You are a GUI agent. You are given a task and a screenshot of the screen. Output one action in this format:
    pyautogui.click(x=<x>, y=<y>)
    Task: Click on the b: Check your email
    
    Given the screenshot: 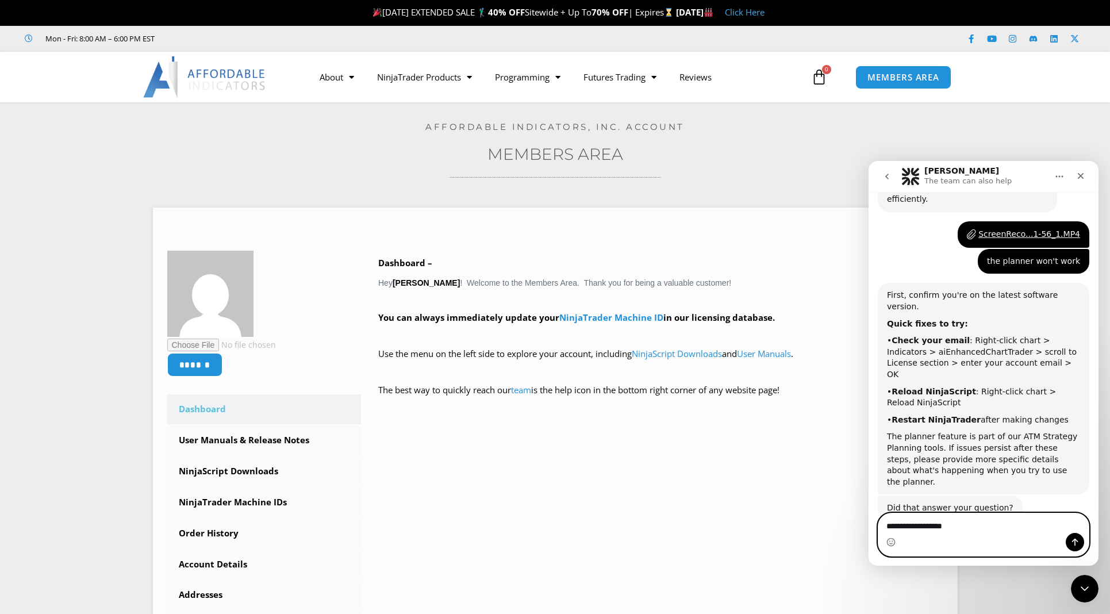 What is the action you would take?
    pyautogui.click(x=62, y=179)
    